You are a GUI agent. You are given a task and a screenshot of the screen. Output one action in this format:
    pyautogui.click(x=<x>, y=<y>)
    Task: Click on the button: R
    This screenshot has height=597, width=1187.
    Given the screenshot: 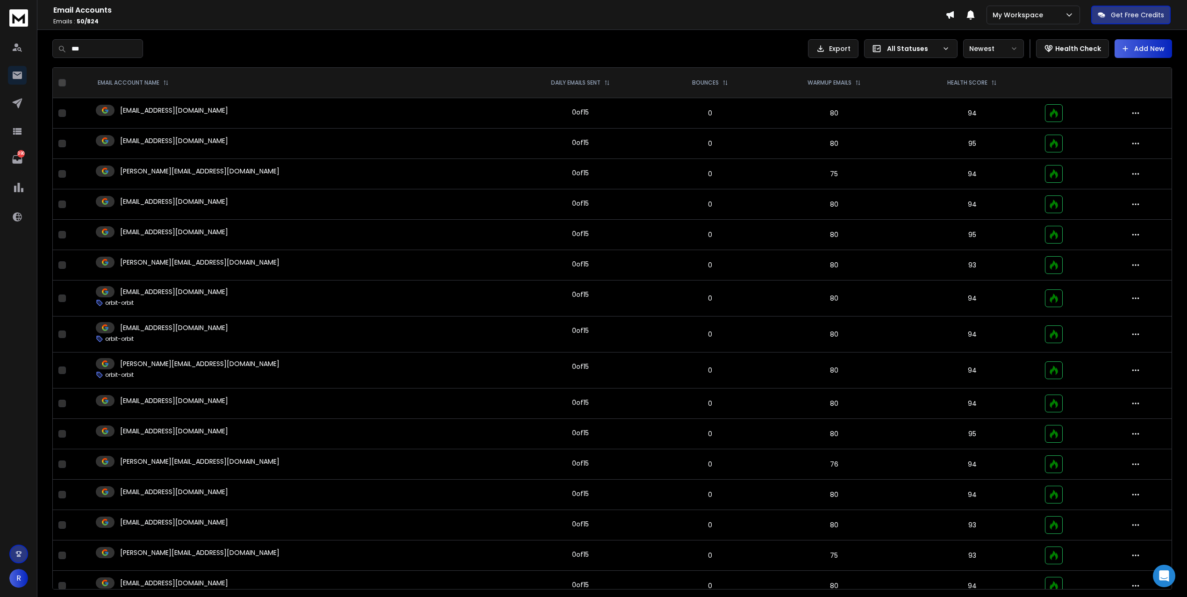 What is the action you would take?
    pyautogui.click(x=19, y=578)
    